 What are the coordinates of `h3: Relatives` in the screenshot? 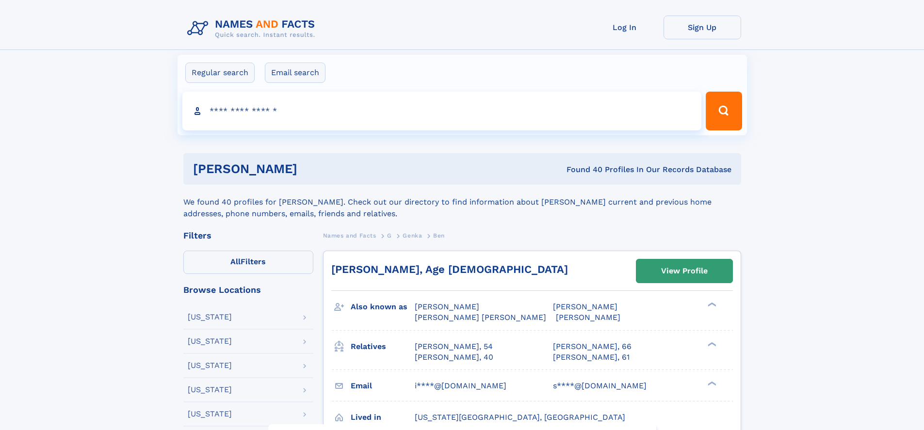 It's located at (383, 347).